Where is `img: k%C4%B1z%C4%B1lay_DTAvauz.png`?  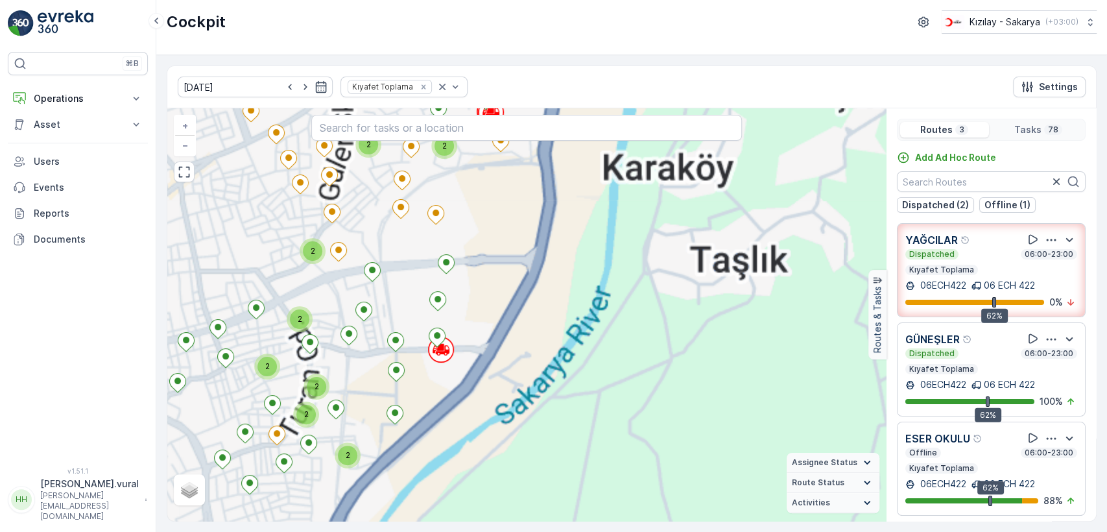
img: k%C4%B1z%C4%B1lay_DTAvauz.png is located at coordinates (952, 22).